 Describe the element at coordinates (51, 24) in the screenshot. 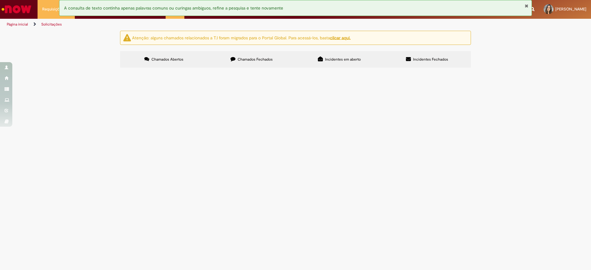

I see `a: Solicitações` at that location.